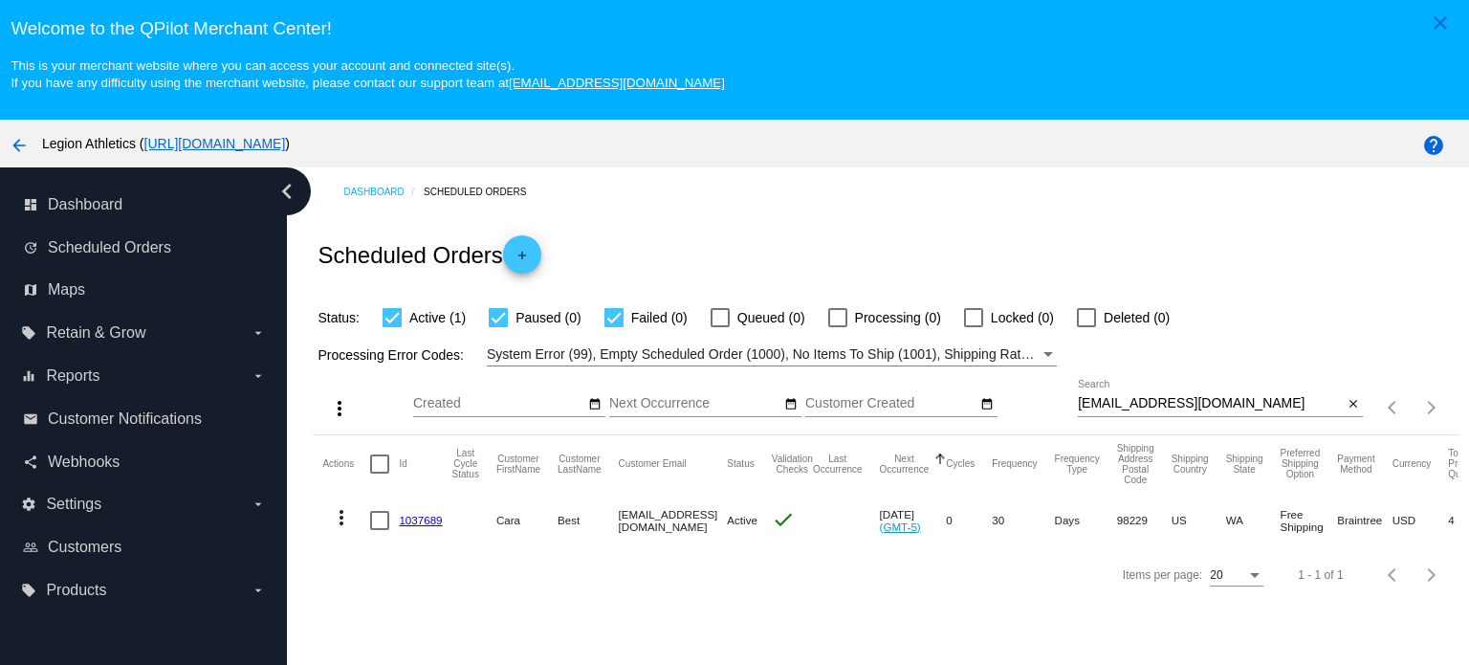 Image resolution: width=1469 pixels, height=665 pixels. Describe the element at coordinates (84, 547) in the screenshot. I see `span: Customers` at that location.